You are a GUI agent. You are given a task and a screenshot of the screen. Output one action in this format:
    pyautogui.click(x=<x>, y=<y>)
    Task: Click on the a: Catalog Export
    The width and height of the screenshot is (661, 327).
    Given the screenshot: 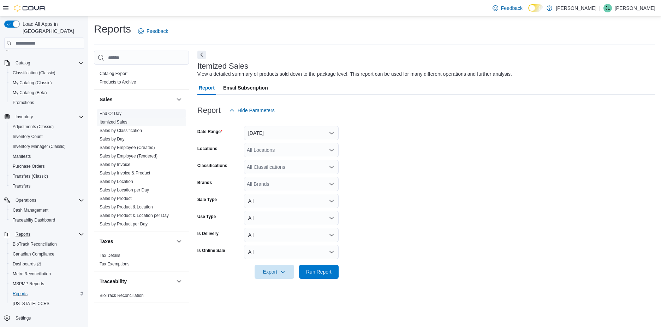 What is the action you would take?
    pyautogui.click(x=113, y=73)
    